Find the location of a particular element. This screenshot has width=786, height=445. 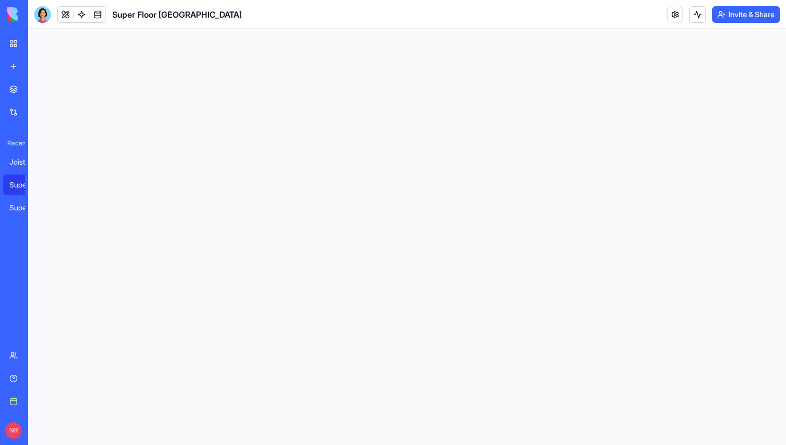

a: Super Floor Price Manager is located at coordinates (24, 208).